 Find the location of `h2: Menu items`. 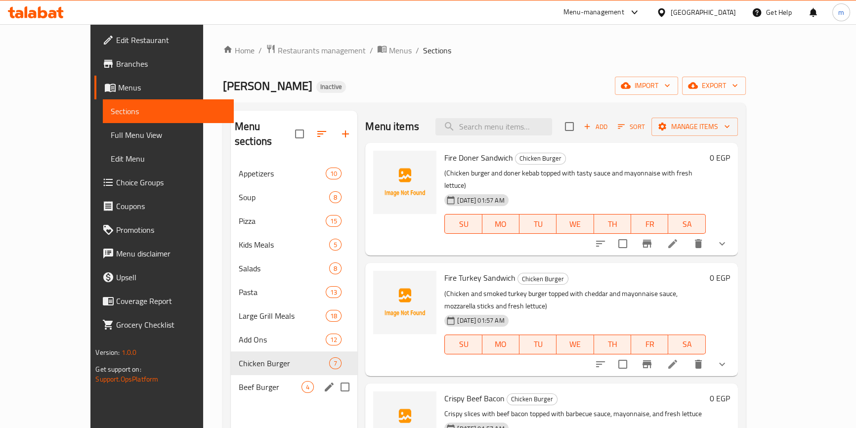

h2: Menu items is located at coordinates (392, 126).